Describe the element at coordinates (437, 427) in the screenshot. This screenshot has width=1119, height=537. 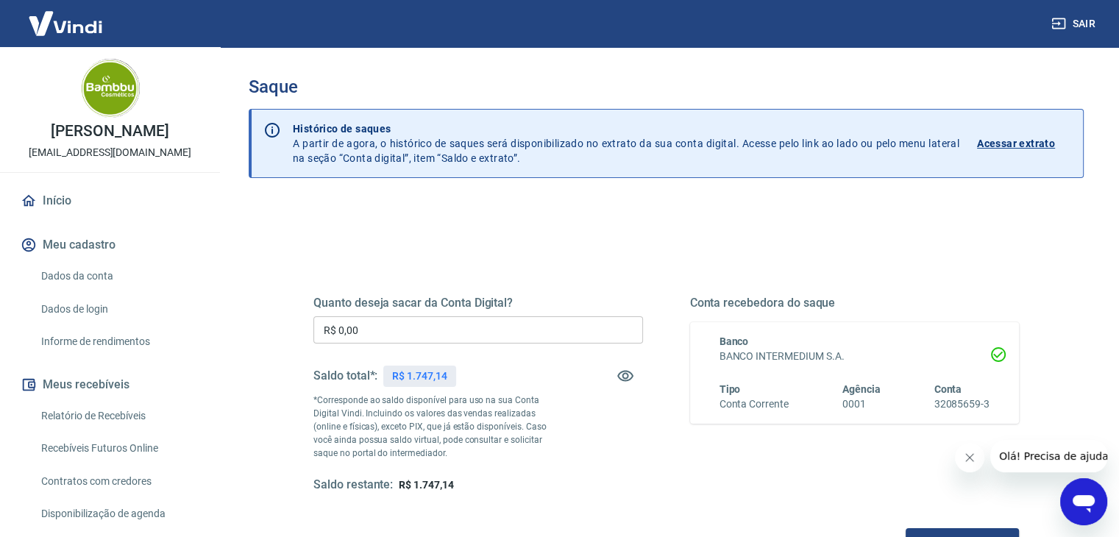
I see `p: *Corresponde ao saldo disponível para uso na sua Conta Digital Vindi. Incluindo os valores das ve...` at that location.